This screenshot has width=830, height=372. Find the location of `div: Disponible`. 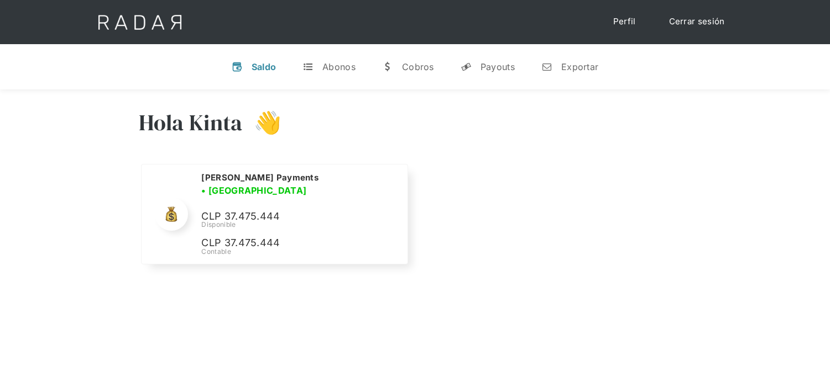

div: Disponible is located at coordinates (297, 225).